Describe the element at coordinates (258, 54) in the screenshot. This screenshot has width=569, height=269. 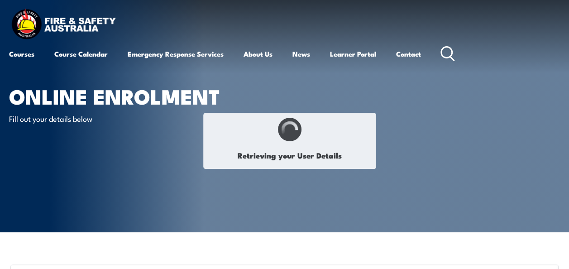
I see `a: About Us` at that location.